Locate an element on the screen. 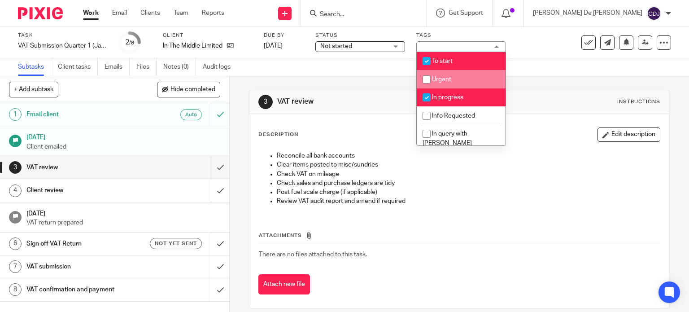 This screenshot has width=689, height=312. a: Client tasks is located at coordinates (78, 67).